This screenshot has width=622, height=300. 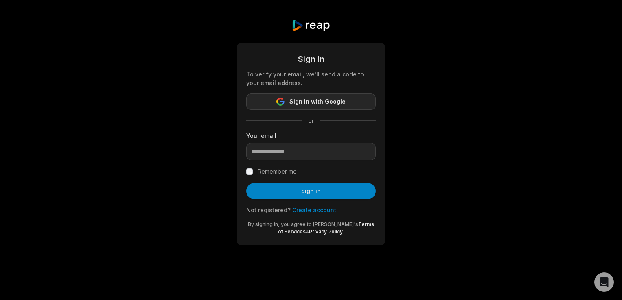 What do you see at coordinates (326, 232) in the screenshot?
I see `a: Privacy Policy` at bounding box center [326, 232].